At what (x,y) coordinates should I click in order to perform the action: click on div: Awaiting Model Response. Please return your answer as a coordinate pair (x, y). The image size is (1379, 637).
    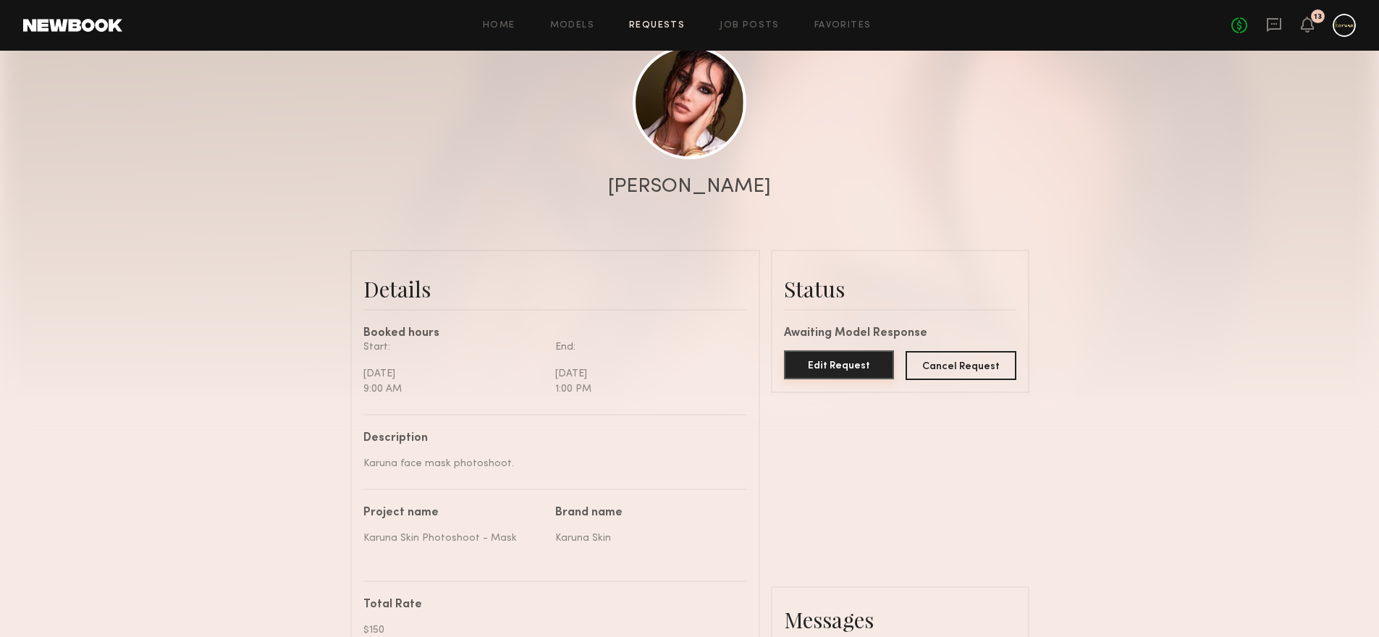
    Looking at the image, I should click on (900, 334).